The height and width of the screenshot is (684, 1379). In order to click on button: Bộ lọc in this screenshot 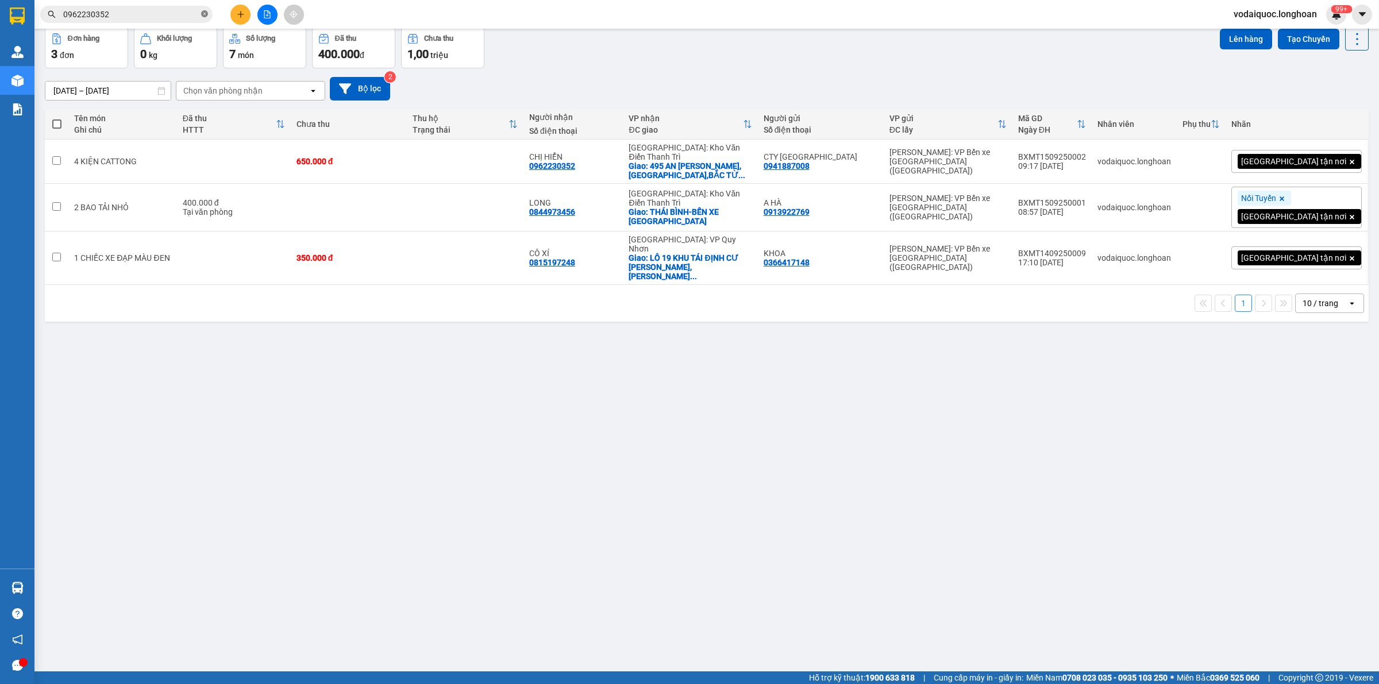, I will do `click(360, 88)`.